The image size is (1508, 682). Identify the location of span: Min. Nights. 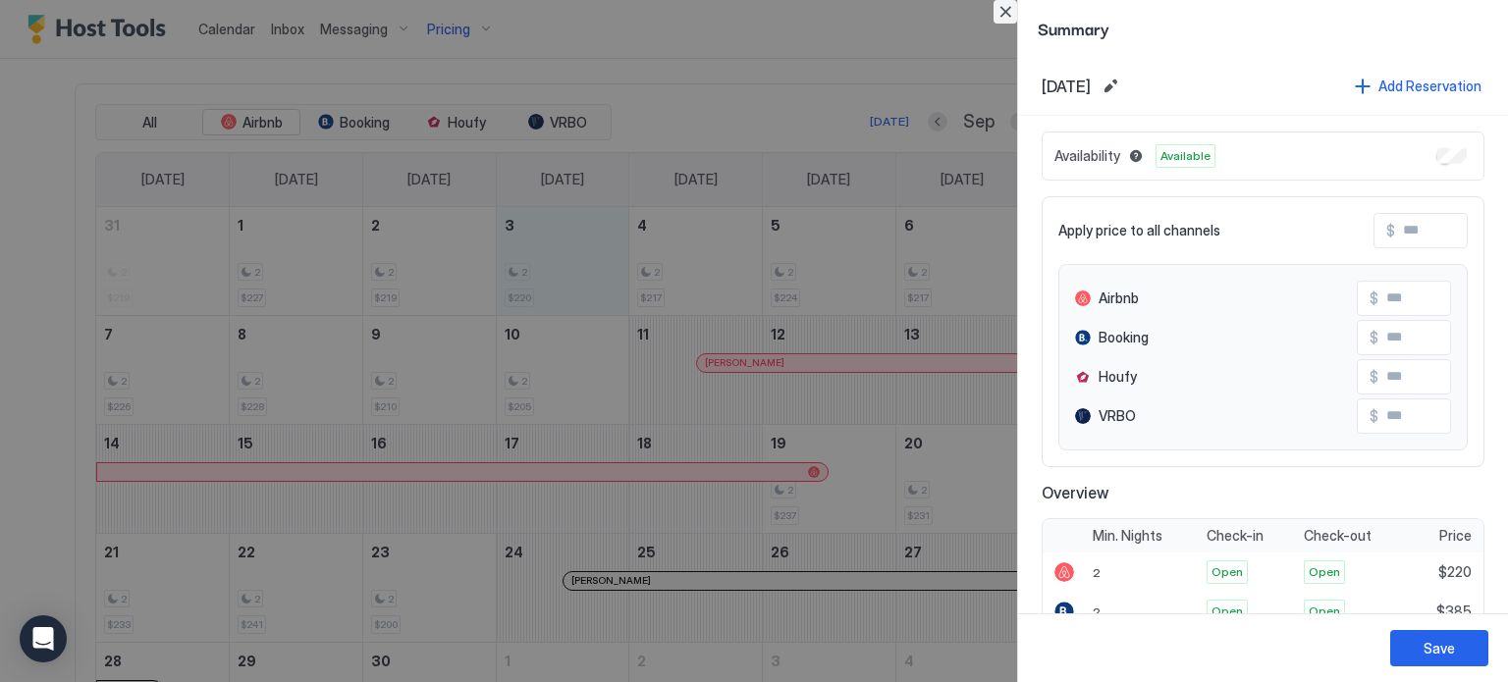
(1127, 536).